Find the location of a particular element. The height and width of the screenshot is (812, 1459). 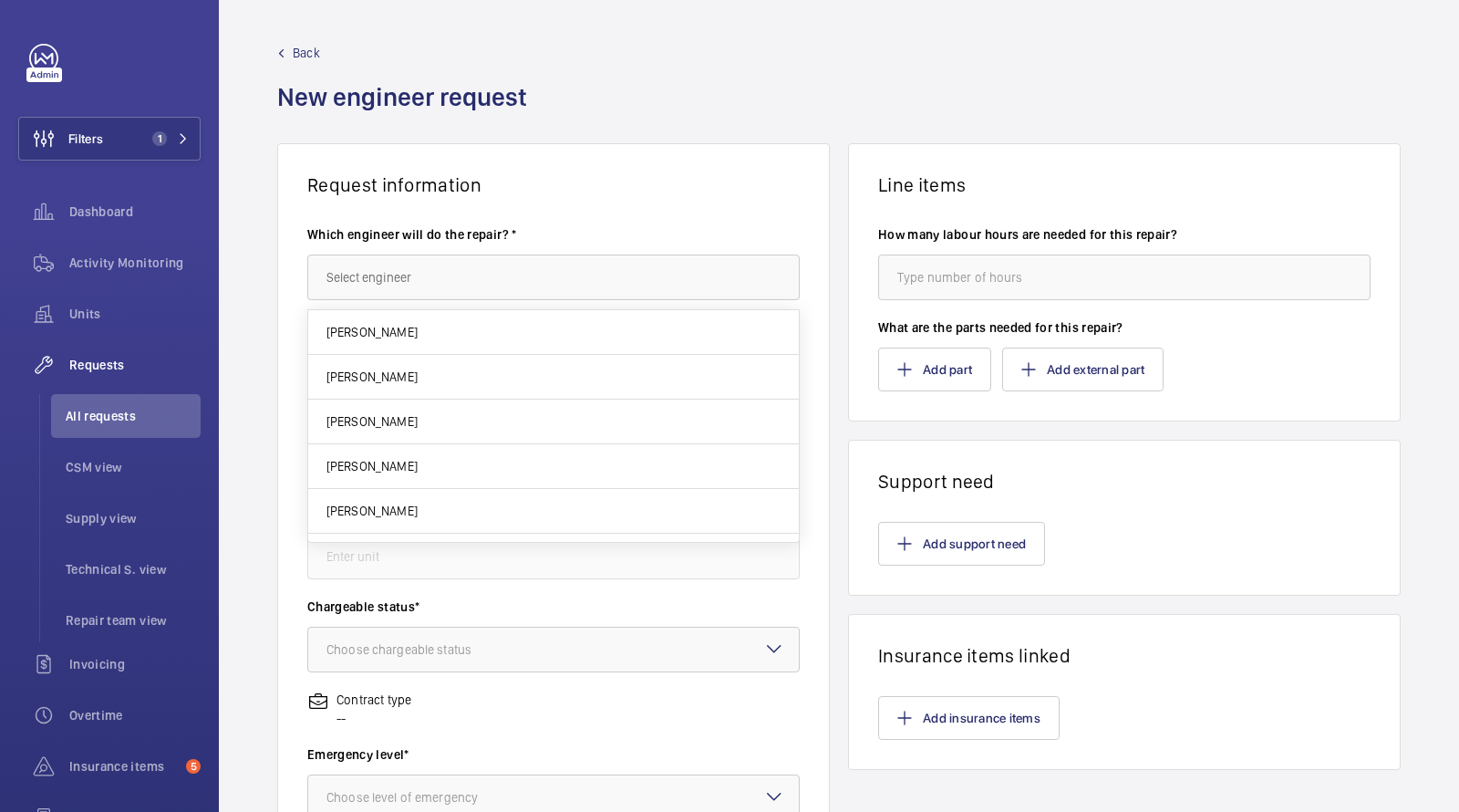

input: Type number of hours is located at coordinates (1125, 277).